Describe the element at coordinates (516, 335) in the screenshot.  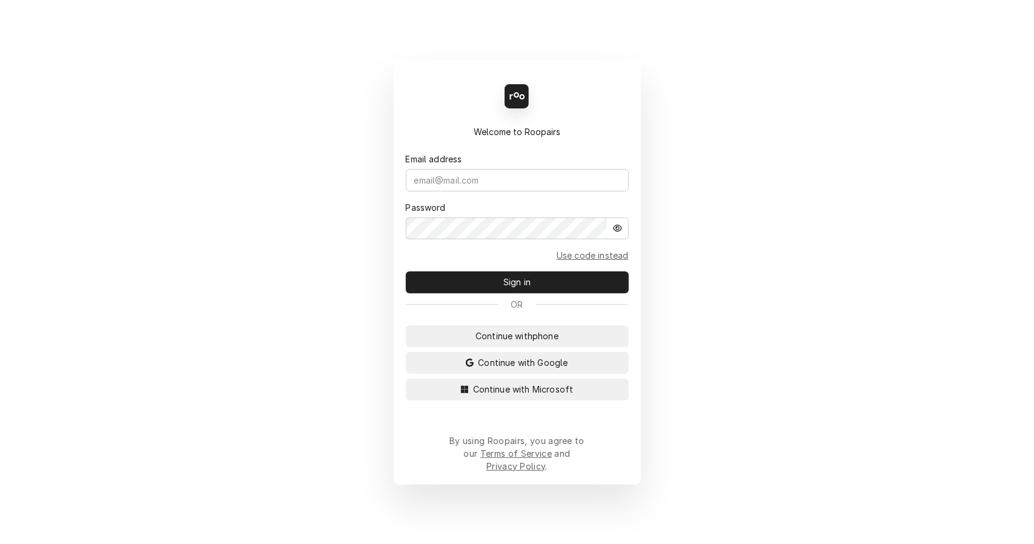
I see `span: Continue with phone` at that location.